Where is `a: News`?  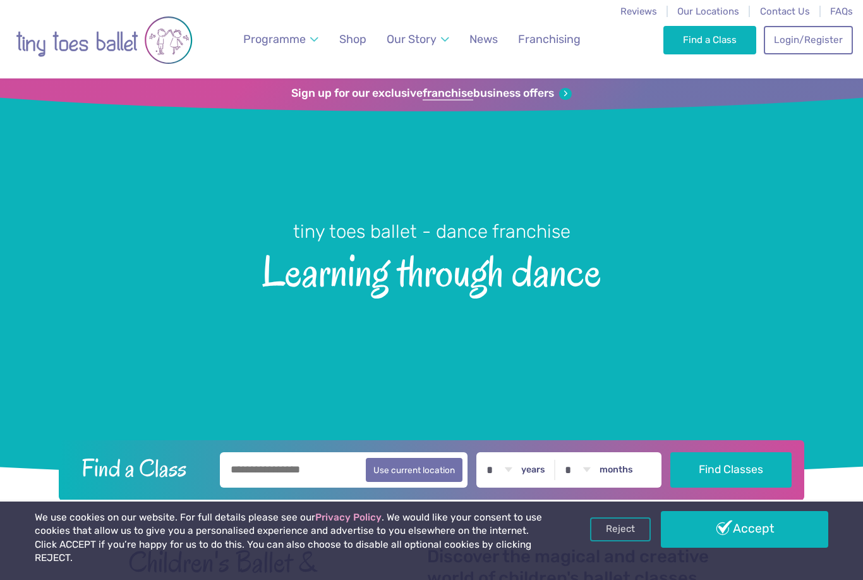 a: News is located at coordinates (484, 39).